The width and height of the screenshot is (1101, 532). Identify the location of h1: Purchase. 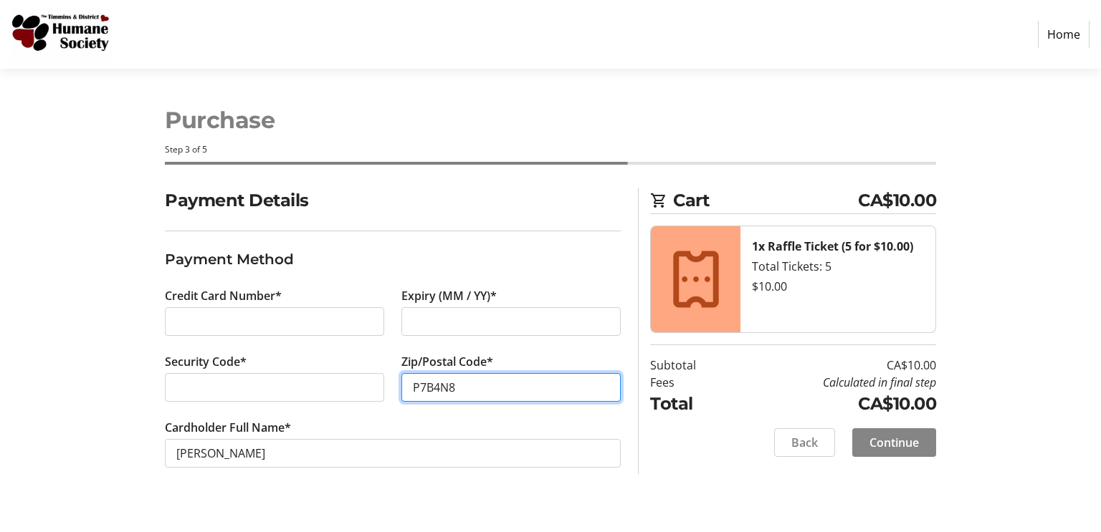
(550, 120).